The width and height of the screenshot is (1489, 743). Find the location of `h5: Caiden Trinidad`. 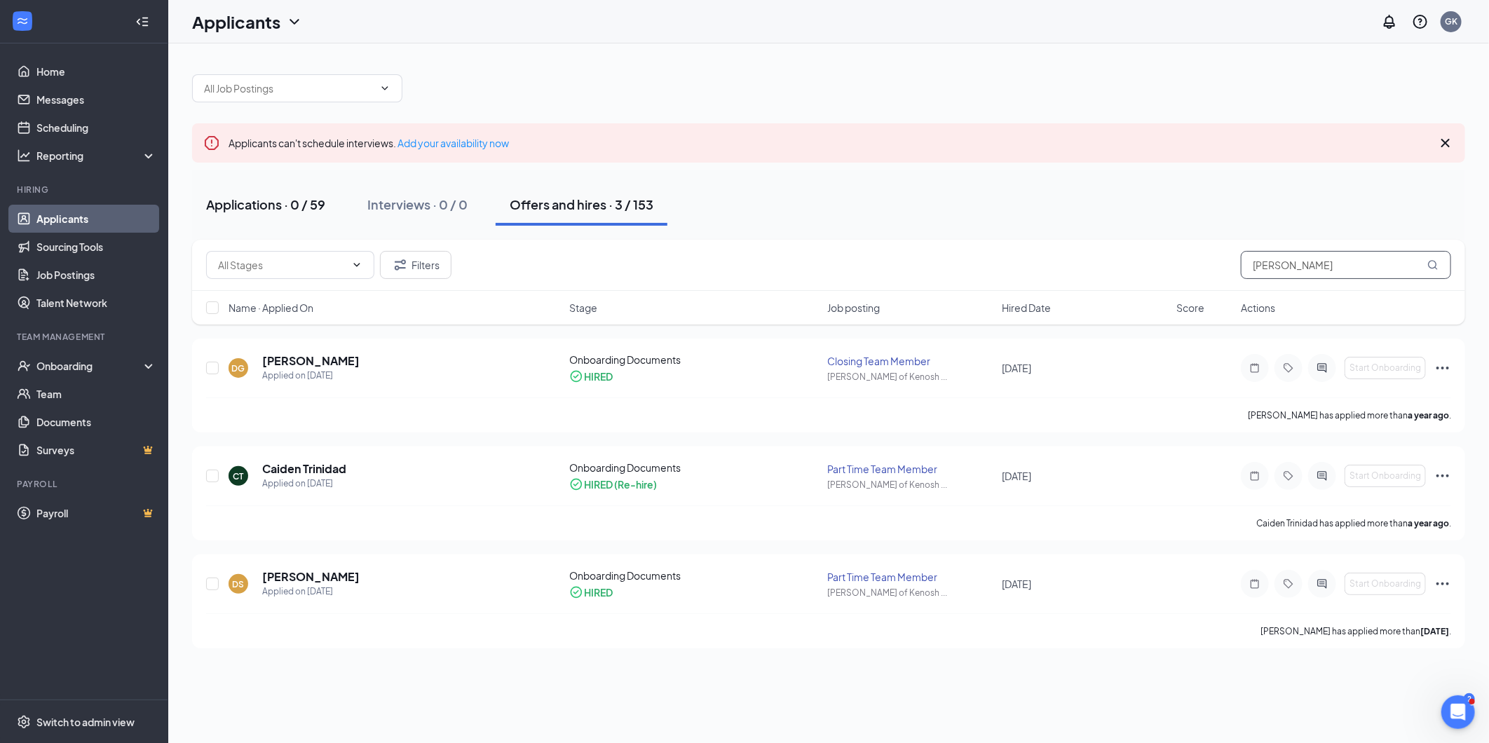

h5: Caiden Trinidad is located at coordinates (304, 469).